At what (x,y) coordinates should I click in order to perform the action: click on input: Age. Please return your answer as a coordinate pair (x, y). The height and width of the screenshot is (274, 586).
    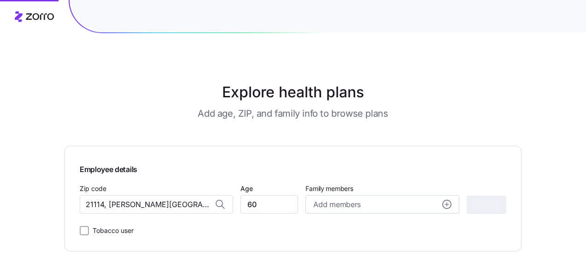
    Looking at the image, I should click on (269, 204).